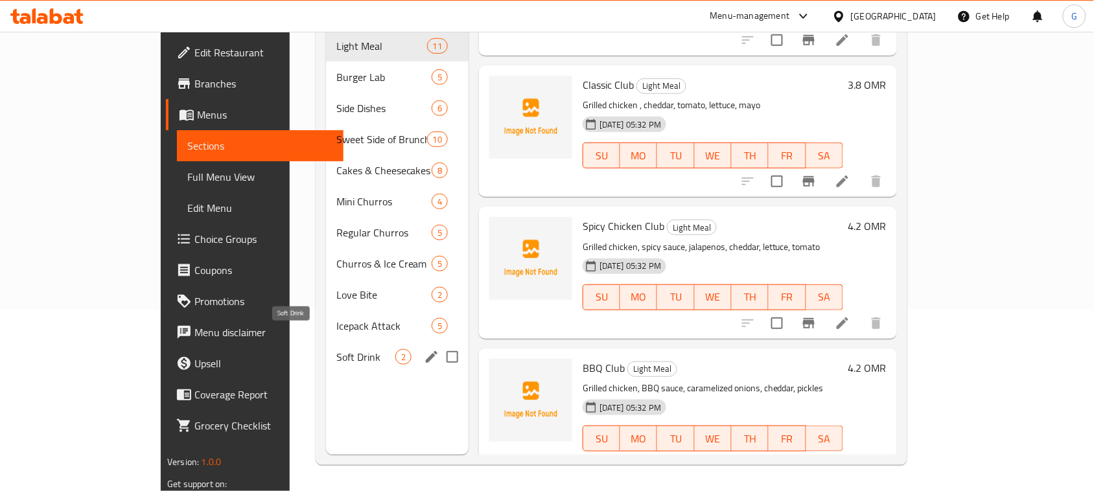  Describe the element at coordinates (432, 357) in the screenshot. I see `button: edit` at that location.